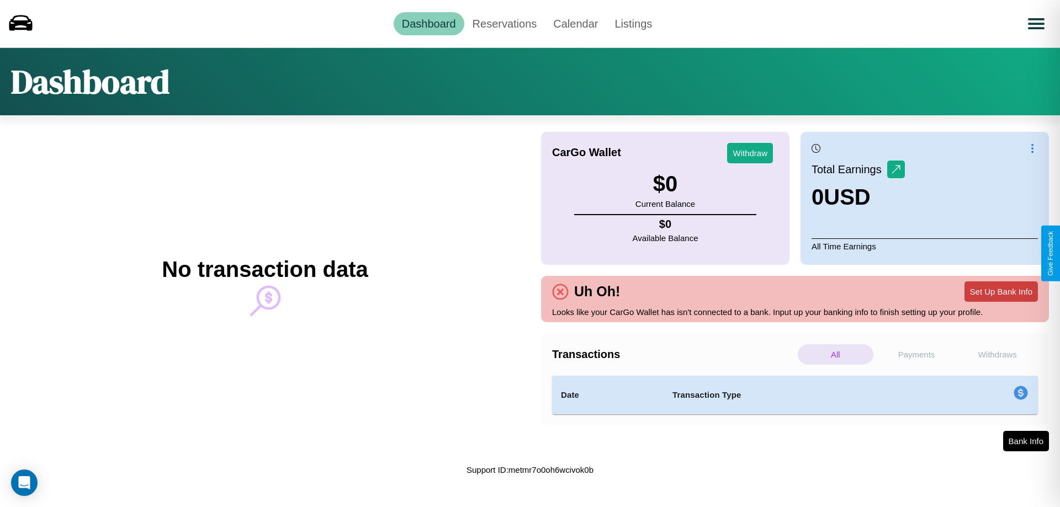  Describe the element at coordinates (665, 184) in the screenshot. I see `h3: $ 0` at that location.